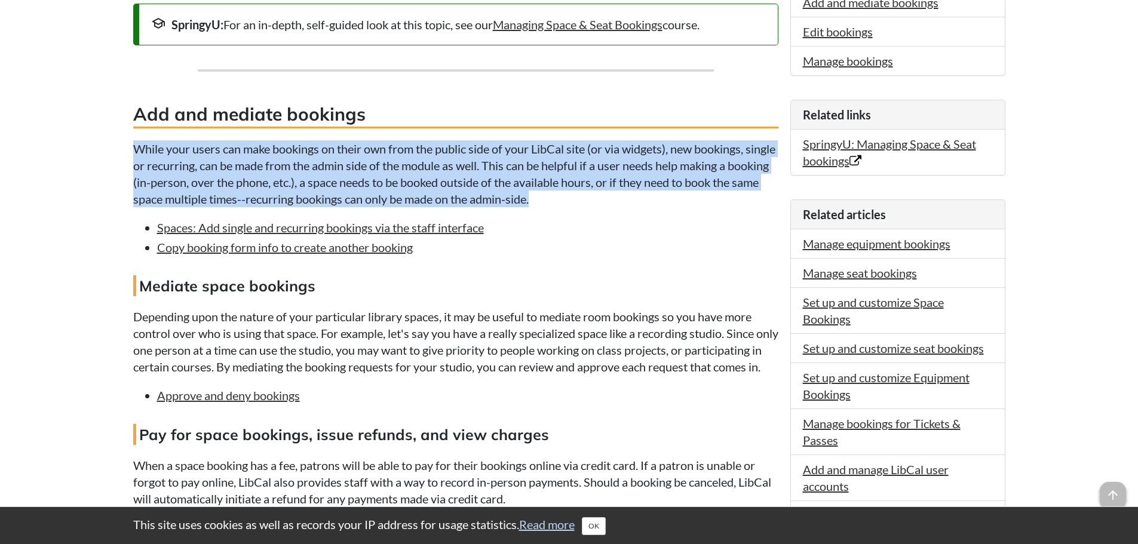 This screenshot has width=1138, height=544. I want to click on p: When a space booking has a fee, patrons will be able to pay for their bookings online via credit ..., so click(456, 482).